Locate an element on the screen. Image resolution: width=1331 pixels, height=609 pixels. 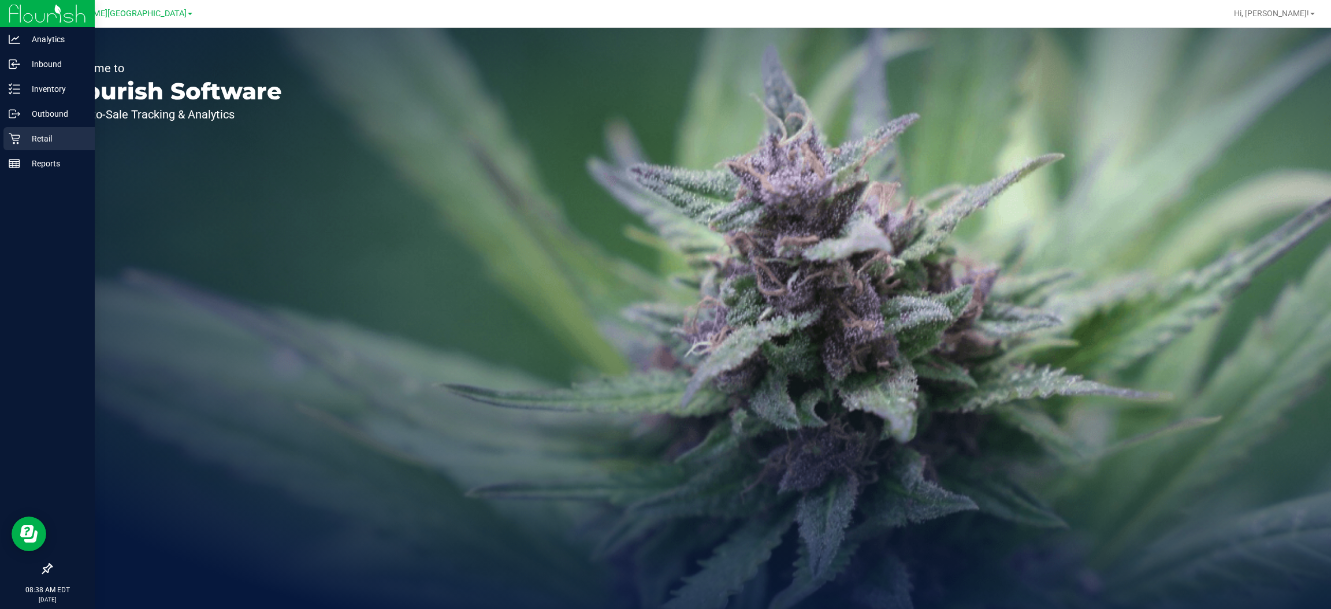
p: Retail is located at coordinates (55, 139).